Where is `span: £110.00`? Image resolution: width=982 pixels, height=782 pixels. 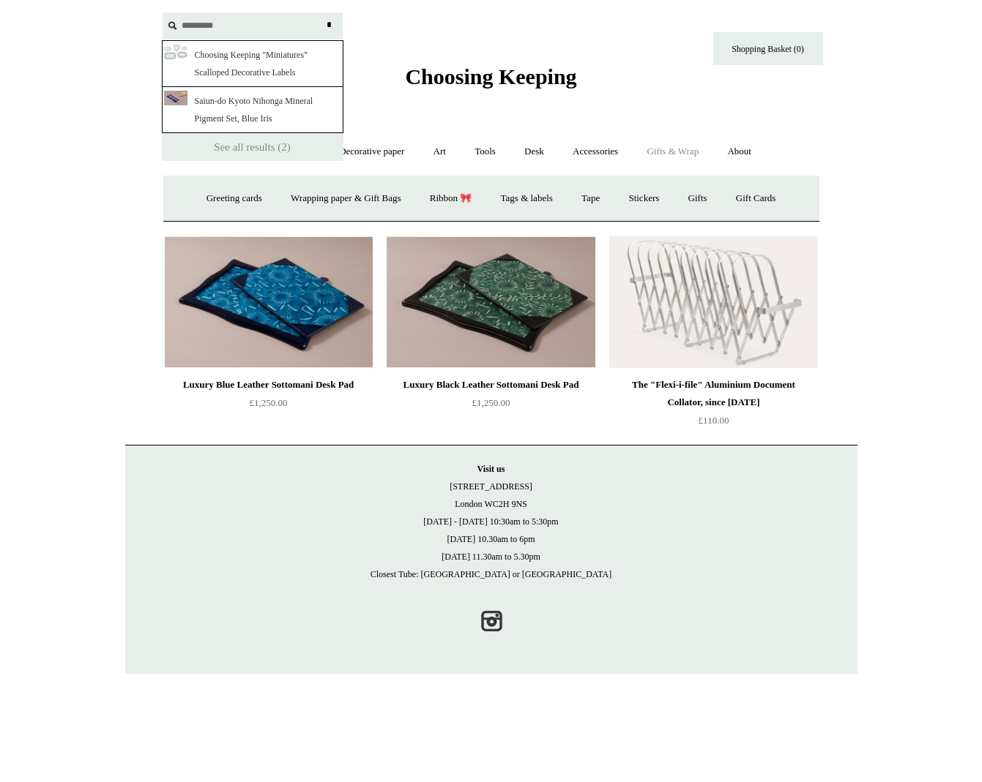
span: £110.00 is located at coordinates (714, 420).